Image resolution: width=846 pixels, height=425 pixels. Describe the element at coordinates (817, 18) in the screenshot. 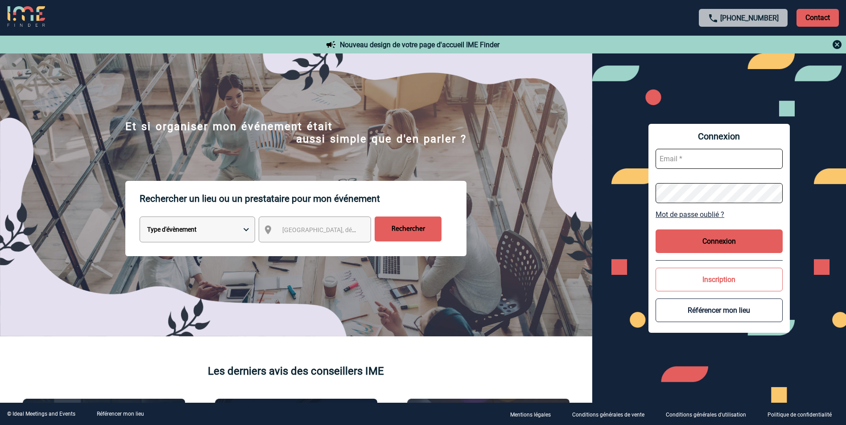

I see `p: Contact` at that location.